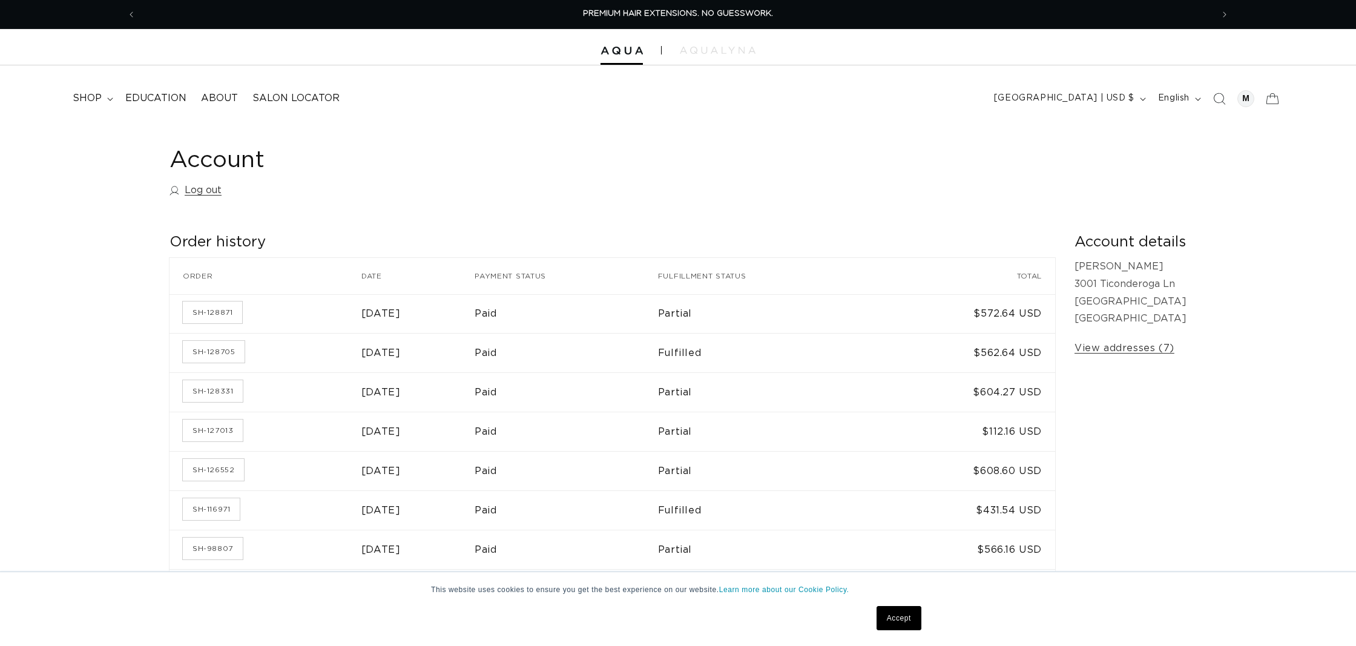 Image resolution: width=1356 pixels, height=646 pixels. I want to click on th: Total, so click(966, 276).